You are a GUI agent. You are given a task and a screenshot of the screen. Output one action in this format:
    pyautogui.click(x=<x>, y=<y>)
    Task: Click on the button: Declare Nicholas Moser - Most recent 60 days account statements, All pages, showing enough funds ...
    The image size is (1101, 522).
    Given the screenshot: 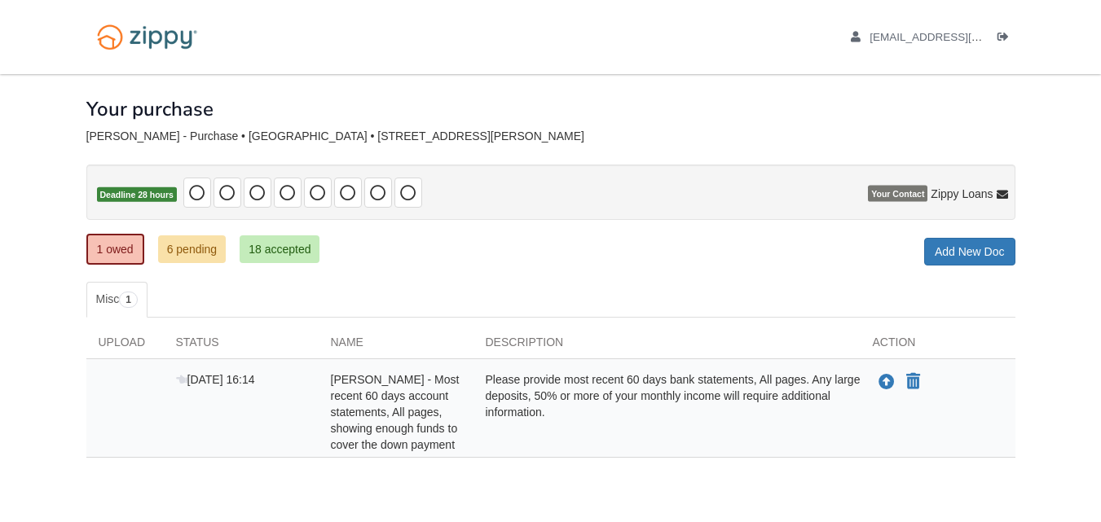 What is the action you would take?
    pyautogui.click(x=913, y=382)
    